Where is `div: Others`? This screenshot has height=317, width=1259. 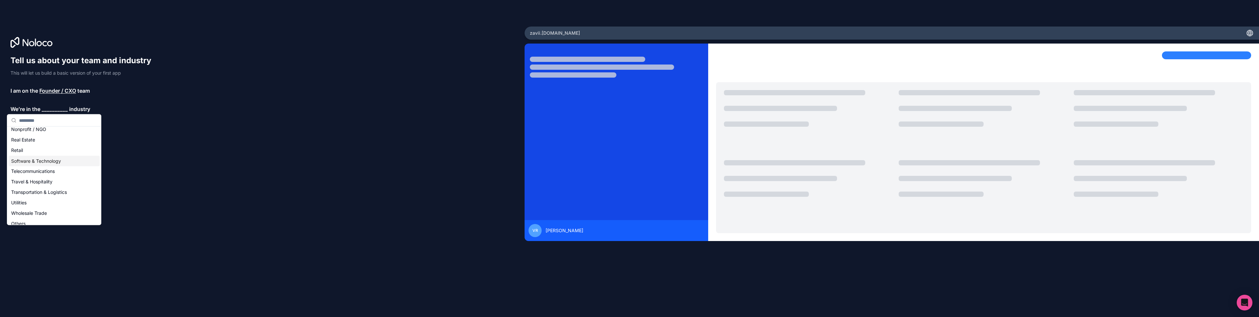 div: Others is located at coordinates (54, 224).